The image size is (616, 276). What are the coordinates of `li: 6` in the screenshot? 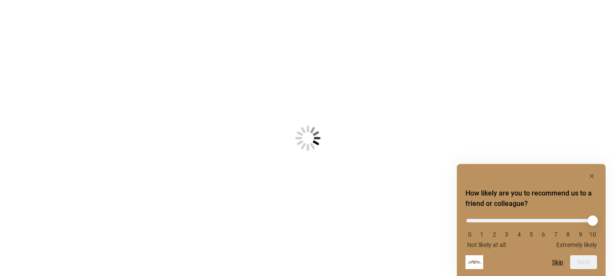 It's located at (543, 234).